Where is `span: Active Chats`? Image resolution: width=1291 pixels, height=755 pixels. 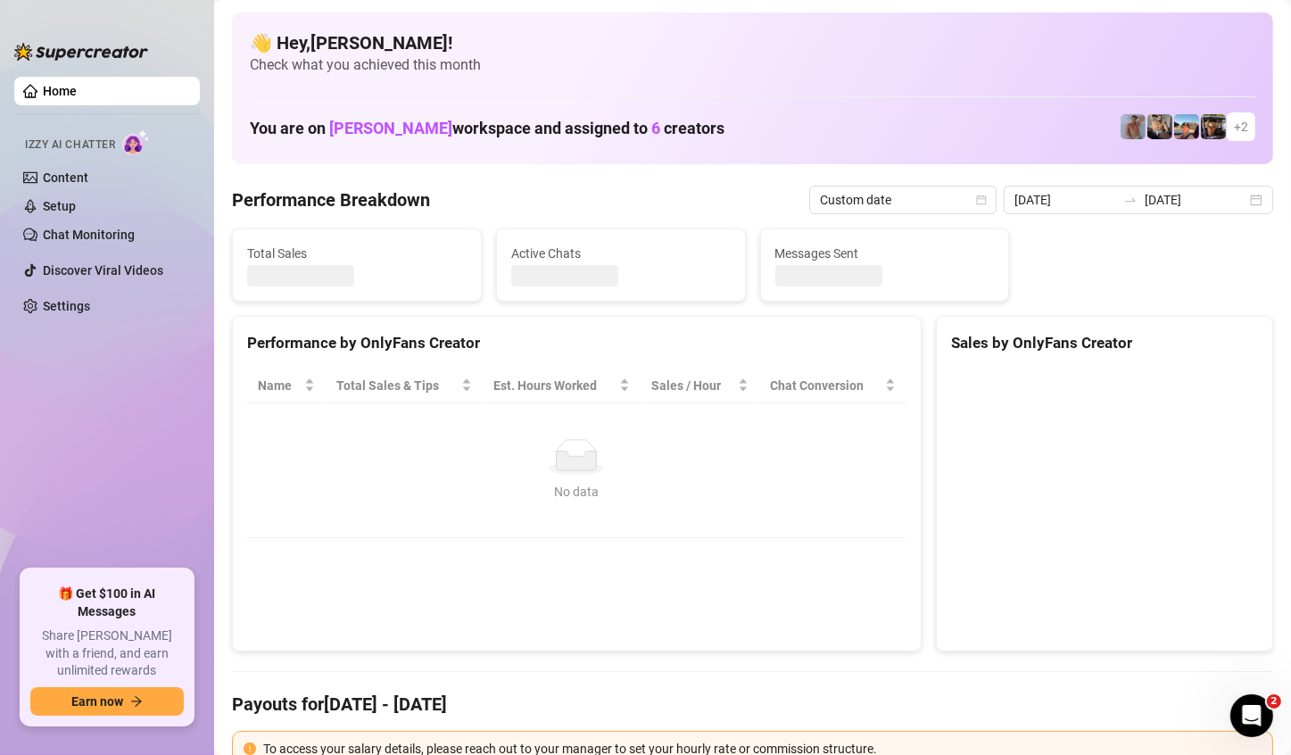
span: Active Chats is located at coordinates (621, 253).